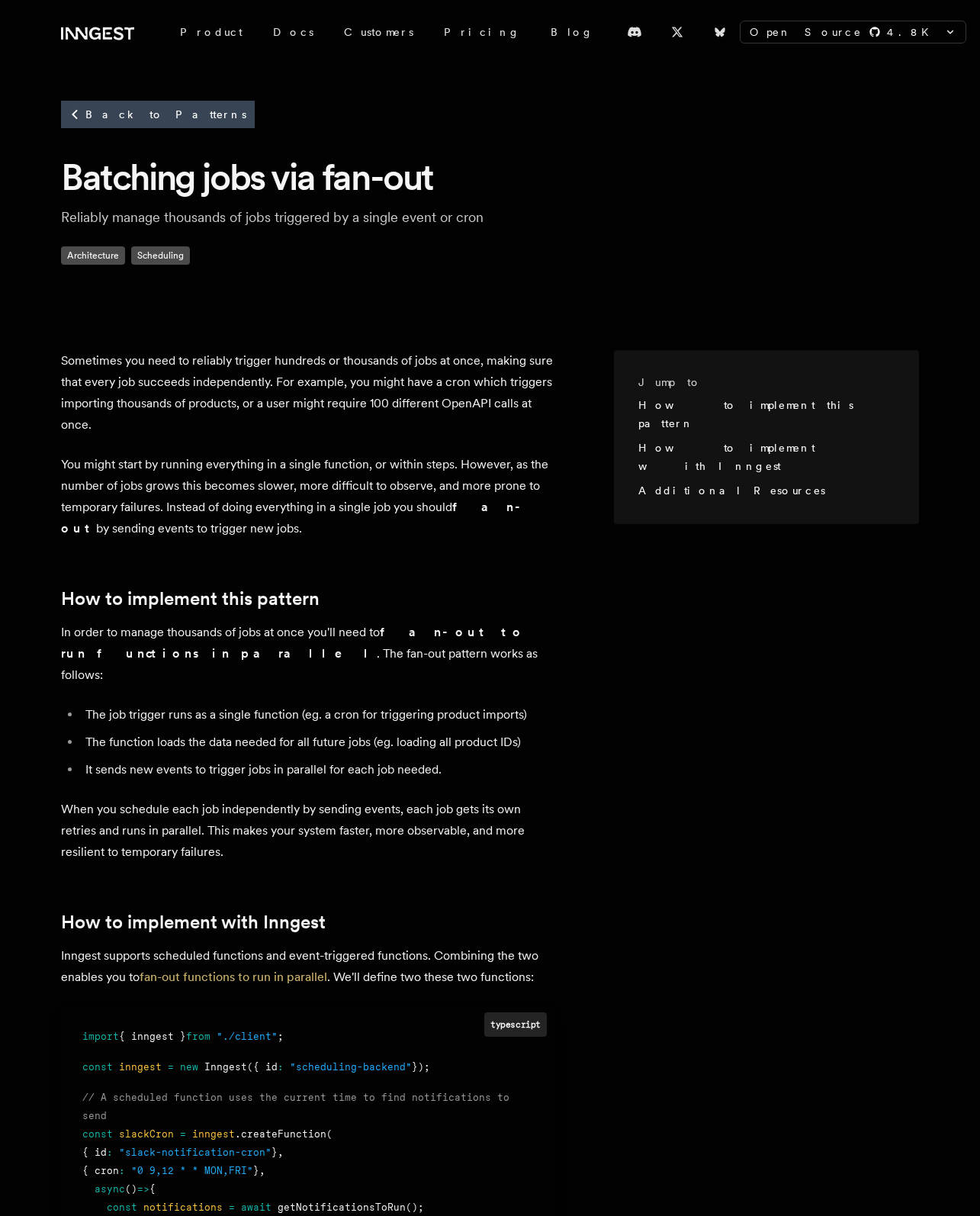 The width and height of the screenshot is (980, 1216). What do you see at coordinates (256, 1206) in the screenshot?
I see `span: await` at bounding box center [256, 1206].